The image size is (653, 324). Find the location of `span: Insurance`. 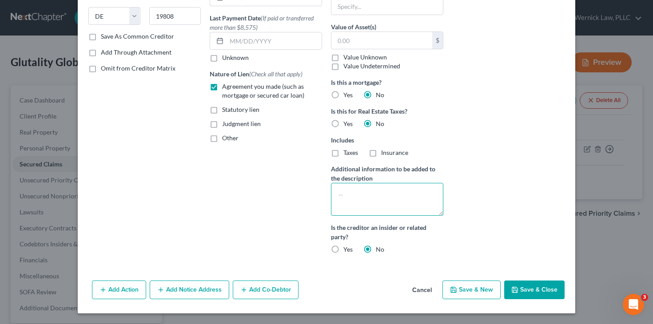

span: Insurance is located at coordinates (395, 152).